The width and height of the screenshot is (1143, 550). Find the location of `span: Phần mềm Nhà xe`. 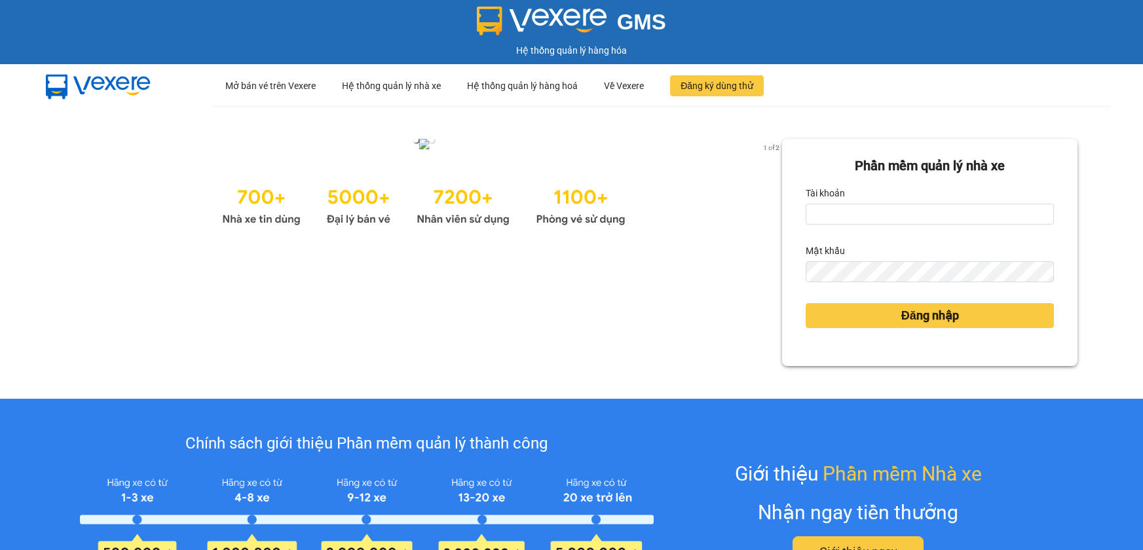

span: Phần mềm Nhà xe is located at coordinates (902, 473).